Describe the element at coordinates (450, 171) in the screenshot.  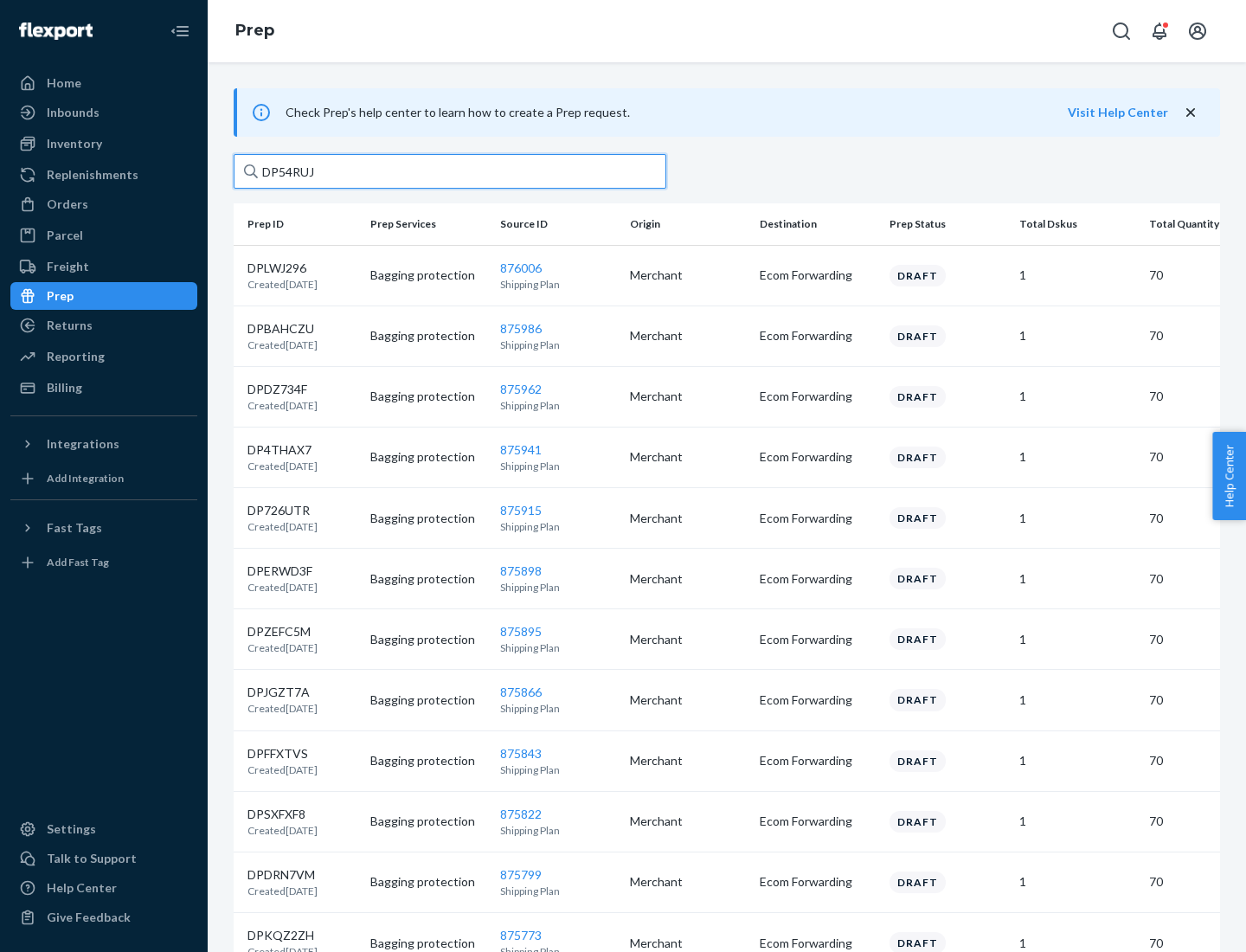
I see `input: Search prep jobs` at that location.